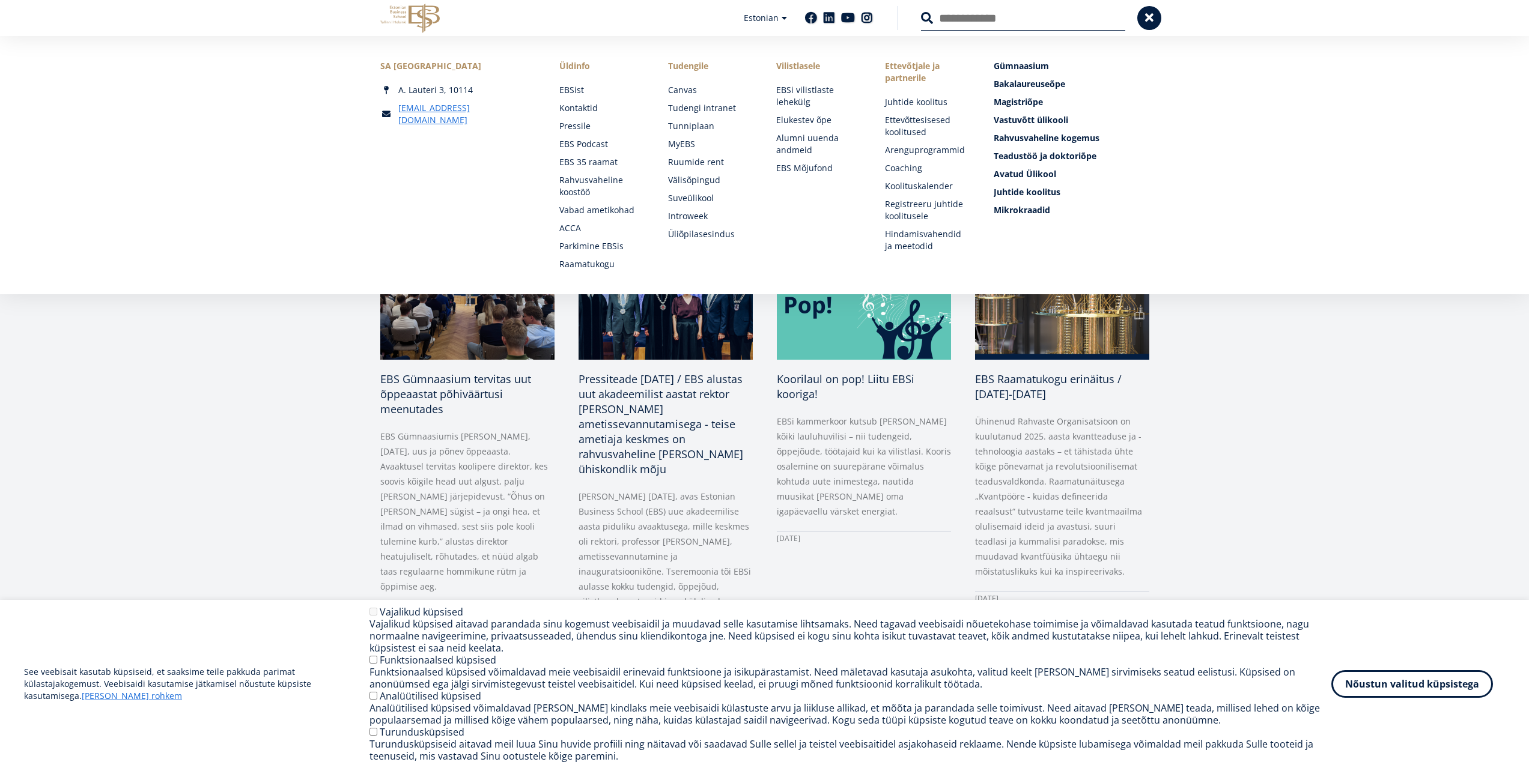 Image resolution: width=1529 pixels, height=768 pixels. Describe the element at coordinates (455, 394) in the screenshot. I see `span: EBS Gümnaasium tervitas uut õppeaastat põhiväärtusi meenutades` at that location.